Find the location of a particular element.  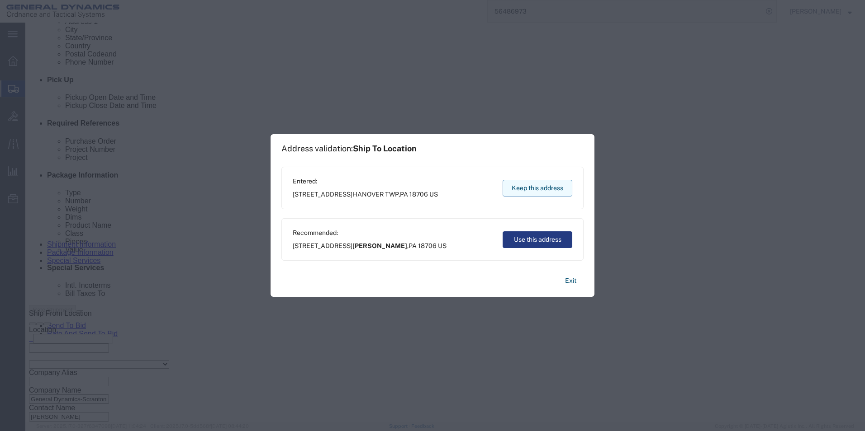

span: Ship To Location is located at coordinates (384, 148).